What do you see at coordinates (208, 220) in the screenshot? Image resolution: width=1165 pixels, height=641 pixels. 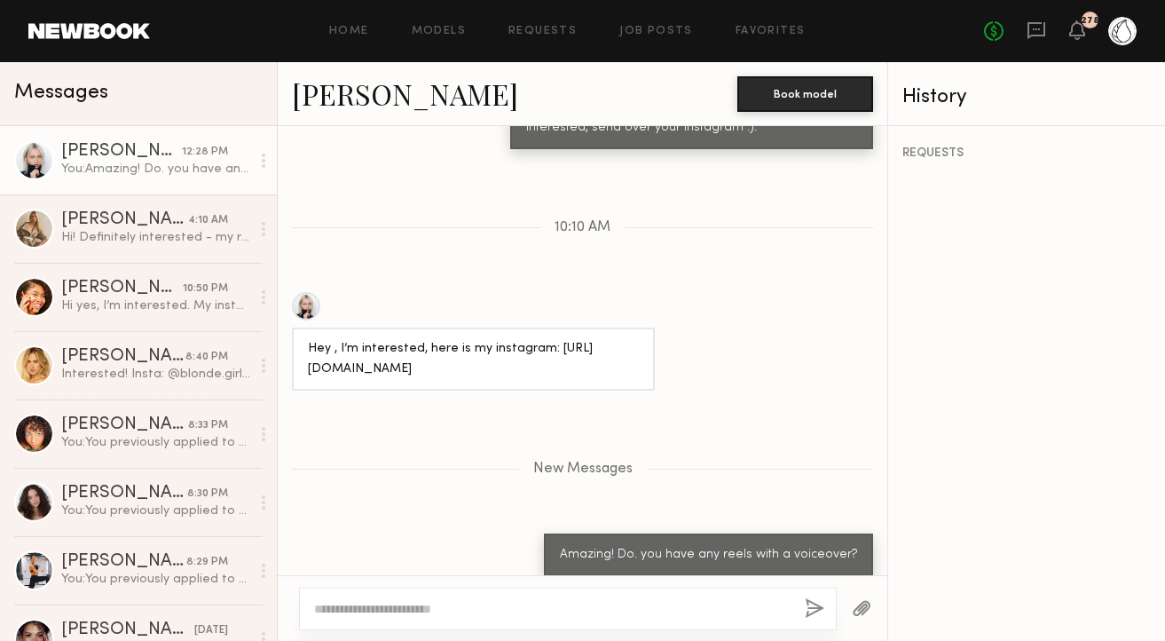 I see `div: 4:10 AM` at bounding box center [208, 220].